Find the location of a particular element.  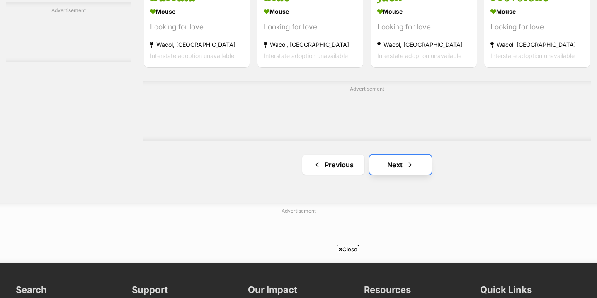

a: Previous page is located at coordinates (333, 165).